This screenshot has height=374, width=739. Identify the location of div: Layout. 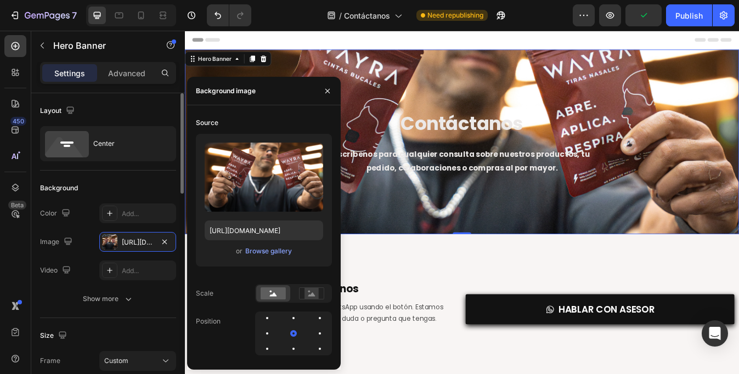
(58, 111).